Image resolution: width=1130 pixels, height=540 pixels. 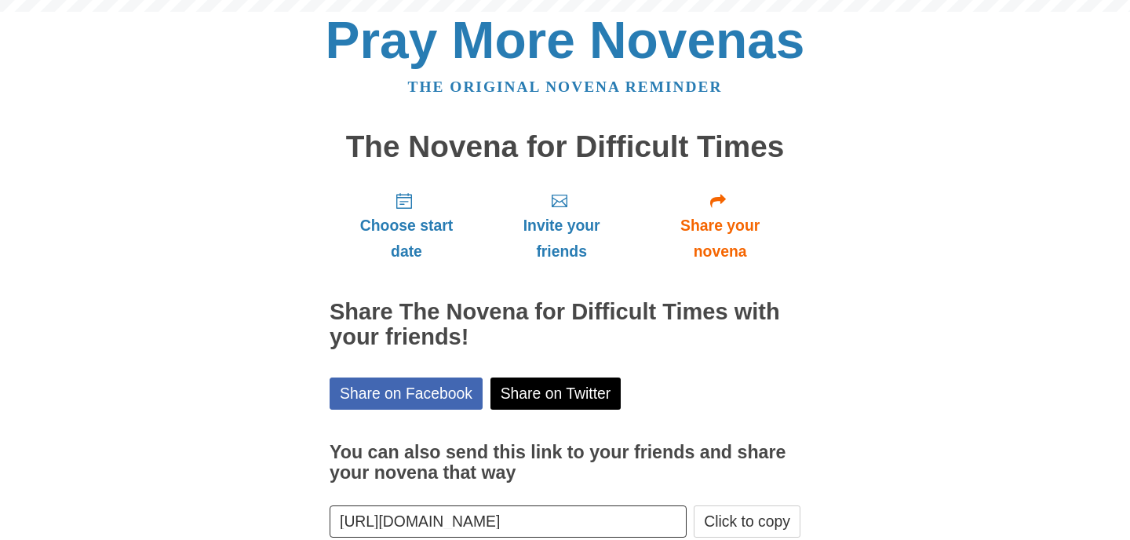 What do you see at coordinates (555, 393) in the screenshot?
I see `a: Share on Twitter` at bounding box center [555, 393].